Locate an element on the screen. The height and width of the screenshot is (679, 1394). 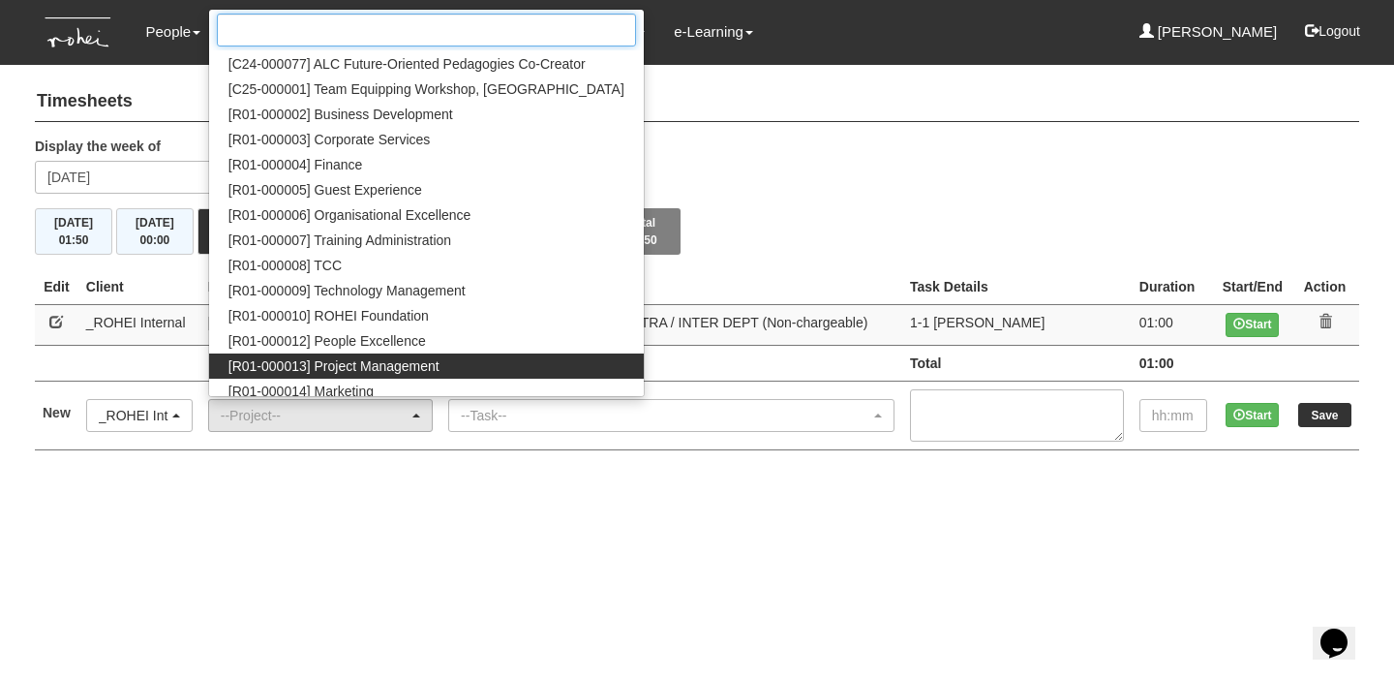
span: [R01-000007] Training Administration is located at coordinates (340, 240).